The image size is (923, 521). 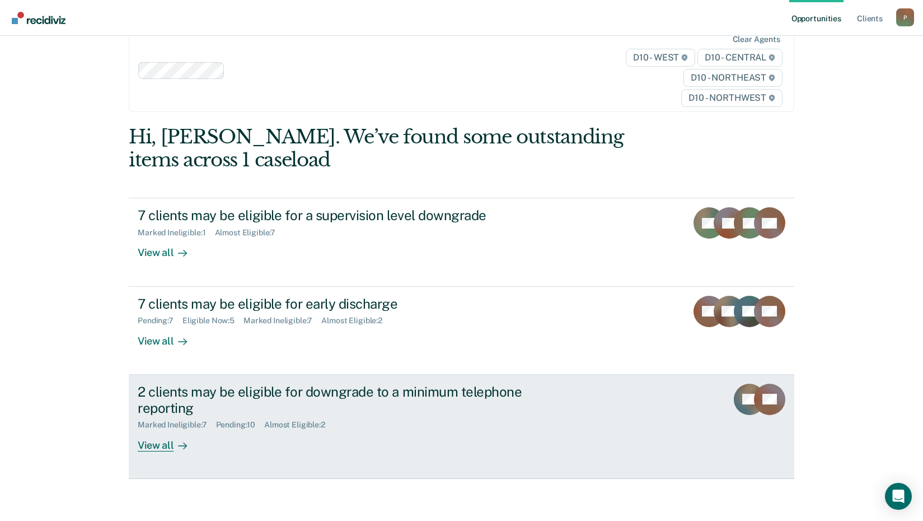 What do you see at coordinates (240, 424) in the screenshot?
I see `div: Pending : 10` at bounding box center [240, 424].